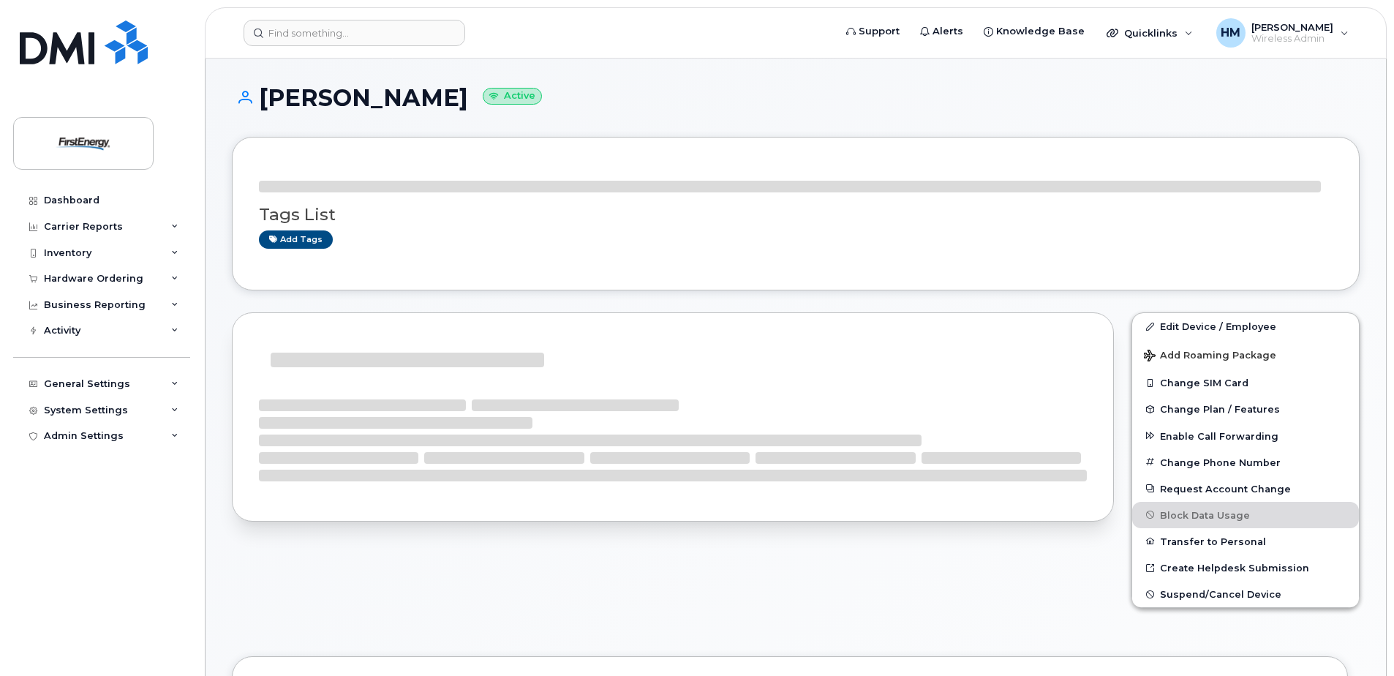 Image resolution: width=1394 pixels, height=676 pixels. What do you see at coordinates (1246, 409) in the screenshot?
I see `button: Change Plan / Features` at bounding box center [1246, 409].